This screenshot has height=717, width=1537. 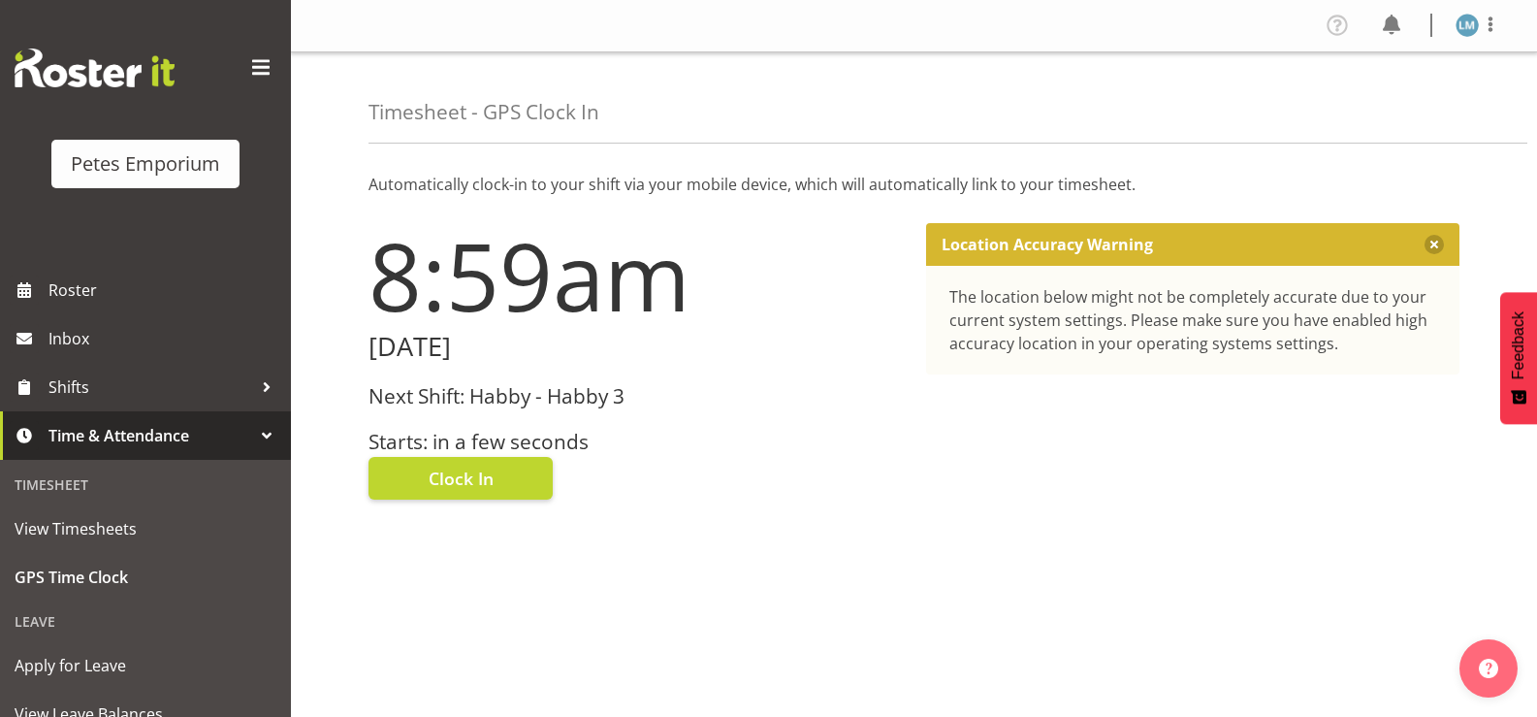 I want to click on span: Apply for Leave, so click(x=145, y=665).